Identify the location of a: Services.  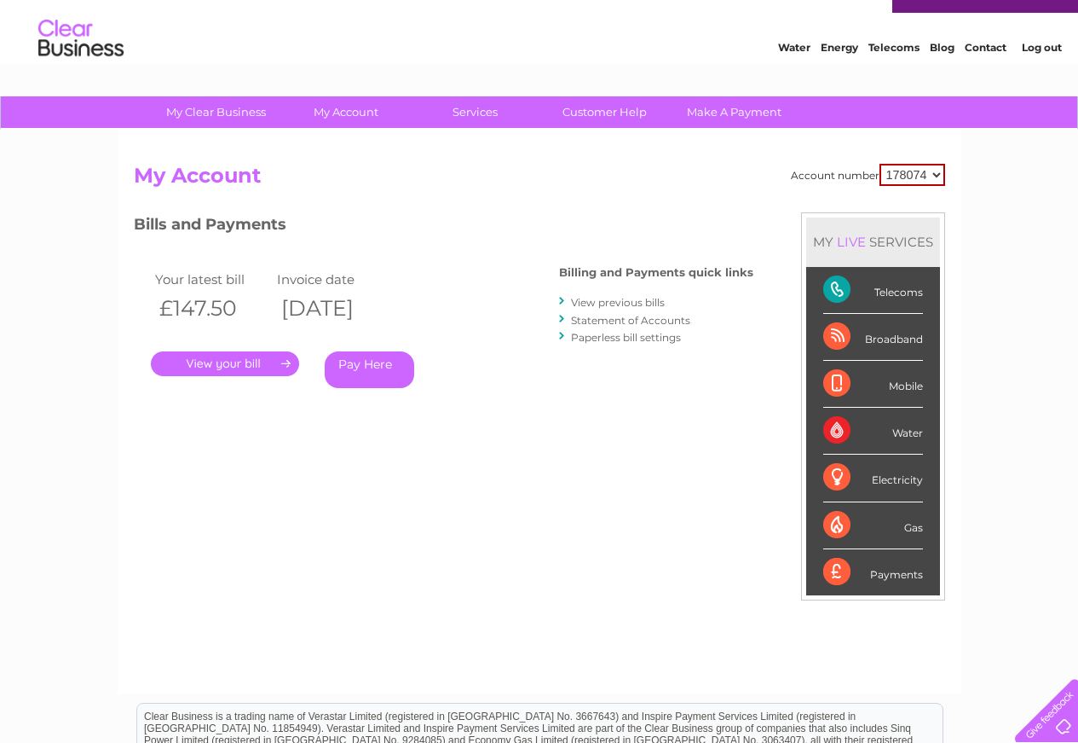
(475, 112).